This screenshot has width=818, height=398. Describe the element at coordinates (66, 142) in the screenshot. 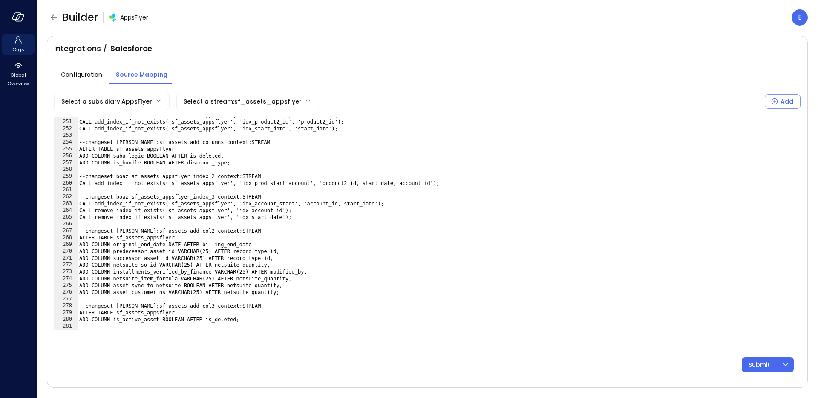

I see `div: 254` at that location.